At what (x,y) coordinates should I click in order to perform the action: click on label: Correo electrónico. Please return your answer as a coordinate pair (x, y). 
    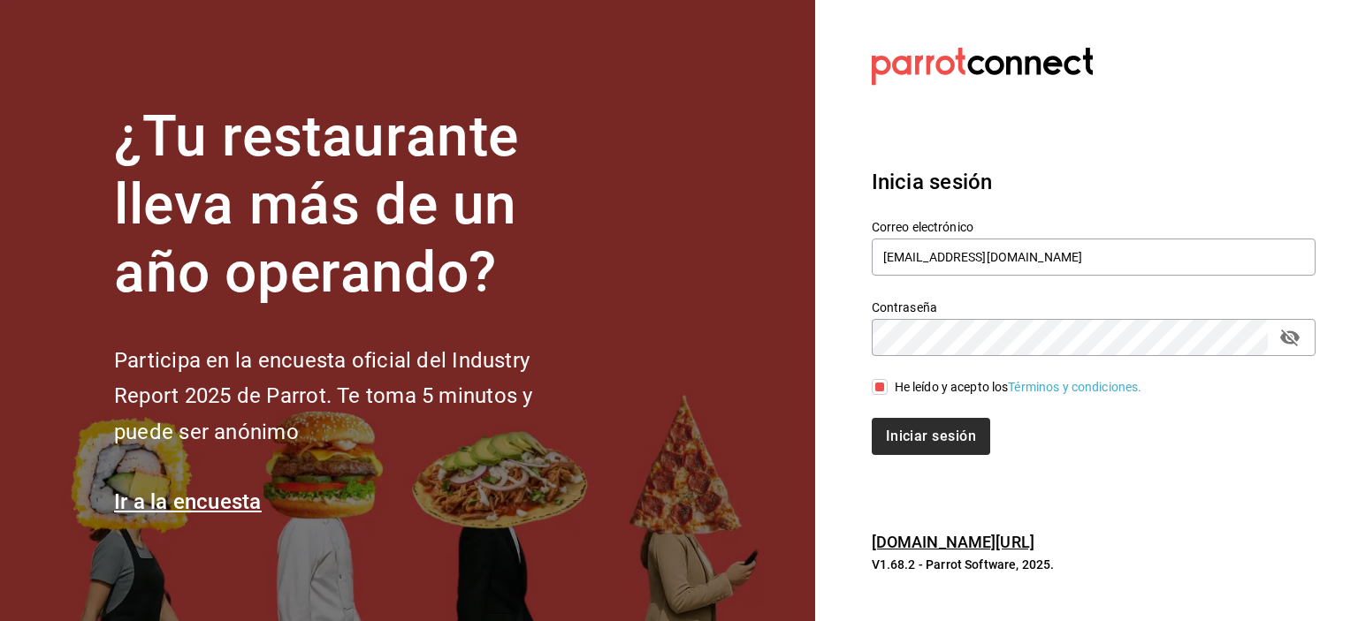
    Looking at the image, I should click on (1094, 227).